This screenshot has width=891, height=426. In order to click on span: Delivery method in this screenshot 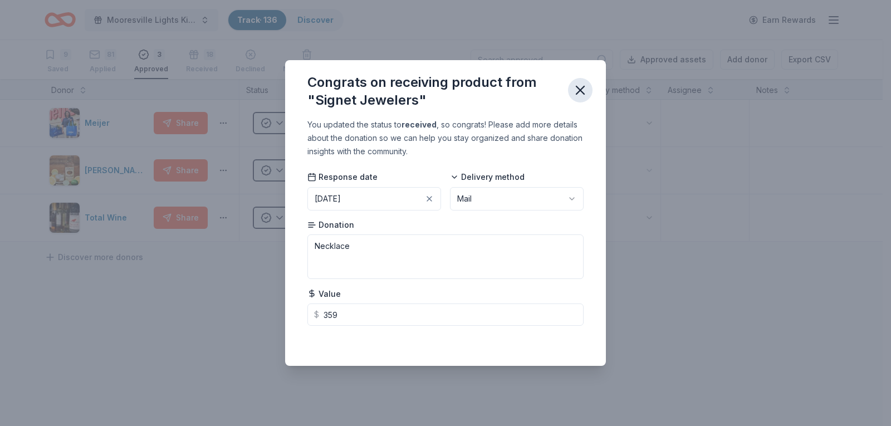, I will do `click(487, 177)`.